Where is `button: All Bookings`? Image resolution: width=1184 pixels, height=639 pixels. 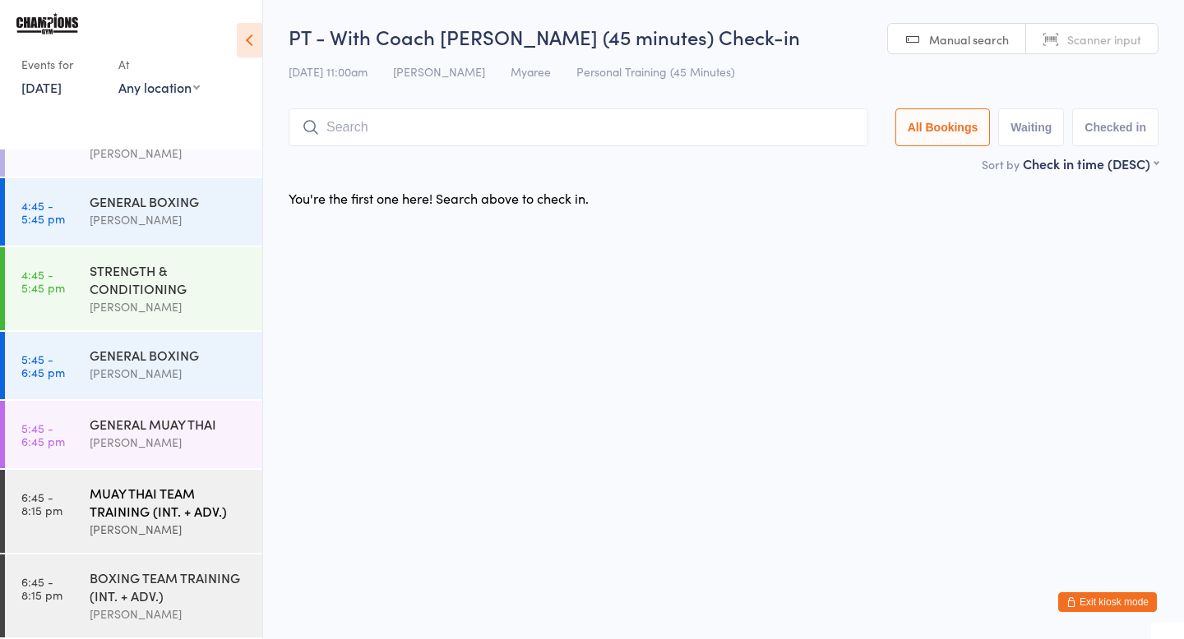
button: All Bookings is located at coordinates (943, 127).